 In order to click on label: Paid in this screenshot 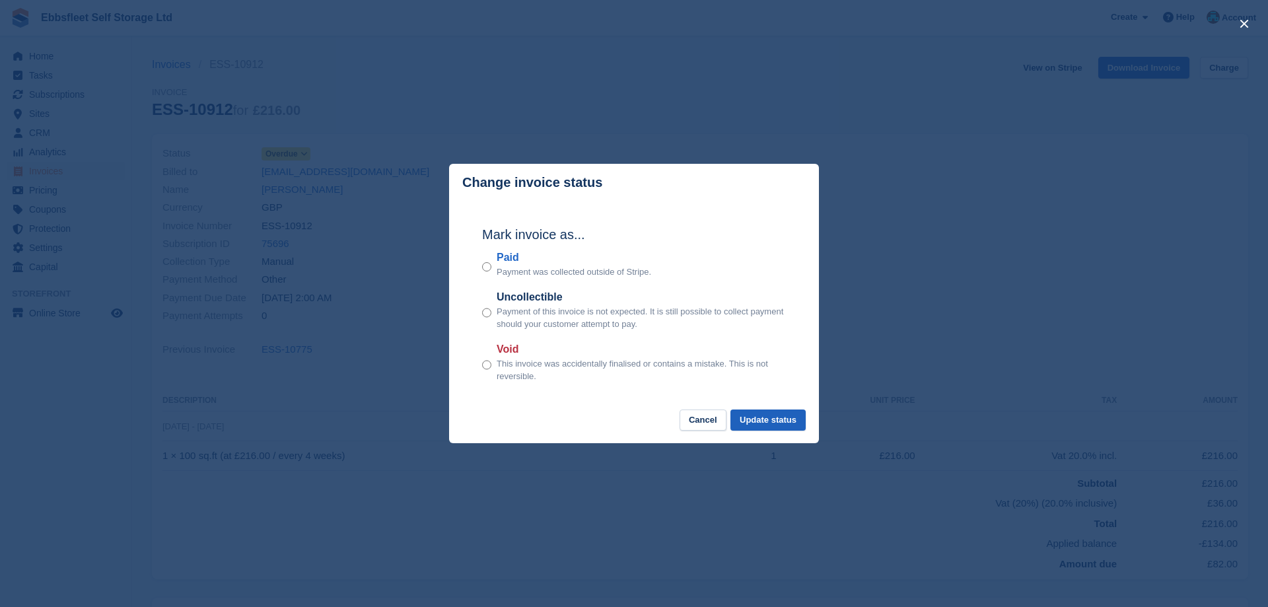, I will do `click(574, 258)`.